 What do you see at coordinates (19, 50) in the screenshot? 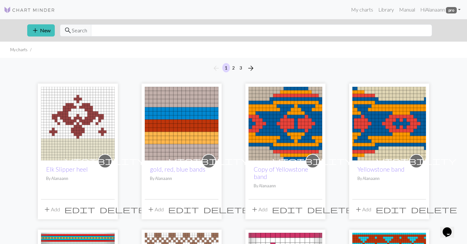
I see `li: My charts` at bounding box center [19, 50].